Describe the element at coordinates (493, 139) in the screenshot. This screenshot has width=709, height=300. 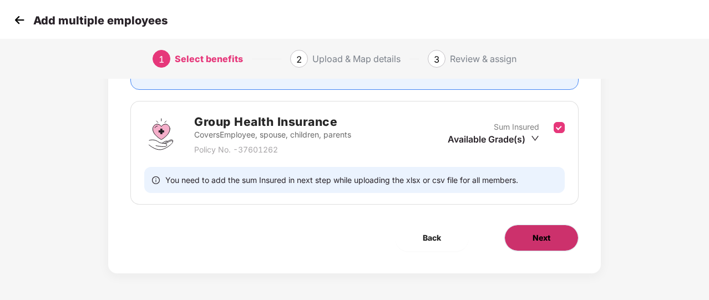
I see `div: Available Grade(s)` at that location.